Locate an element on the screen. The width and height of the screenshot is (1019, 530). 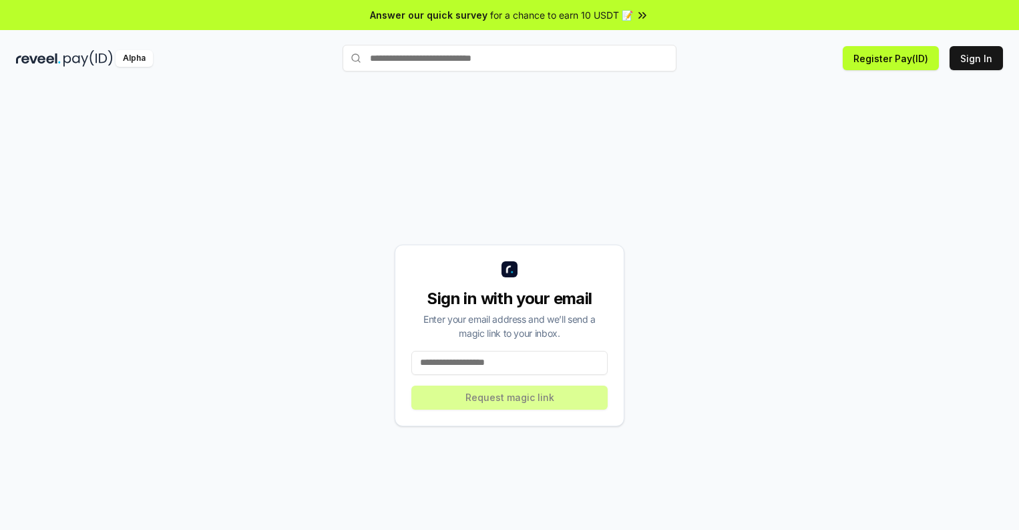
span: Answer our quick survey is located at coordinates (429, 15).